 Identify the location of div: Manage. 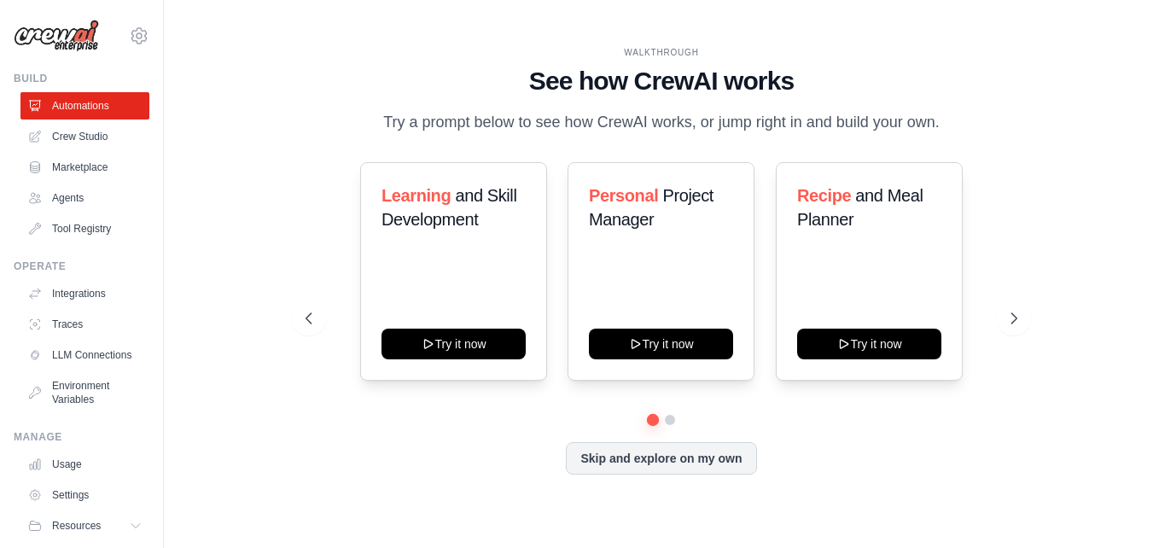
(81, 437).